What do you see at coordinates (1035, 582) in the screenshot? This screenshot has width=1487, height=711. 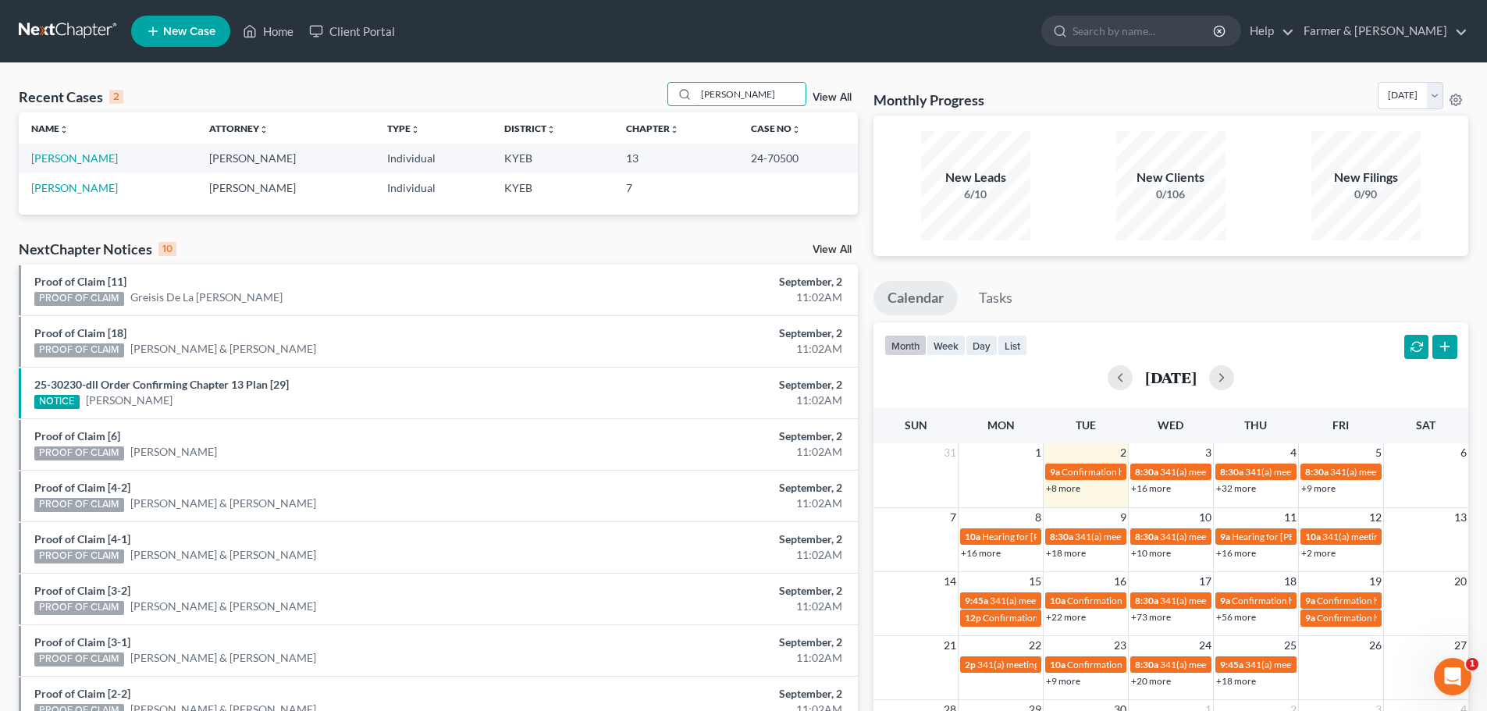 I see `span: 15` at bounding box center [1035, 582].